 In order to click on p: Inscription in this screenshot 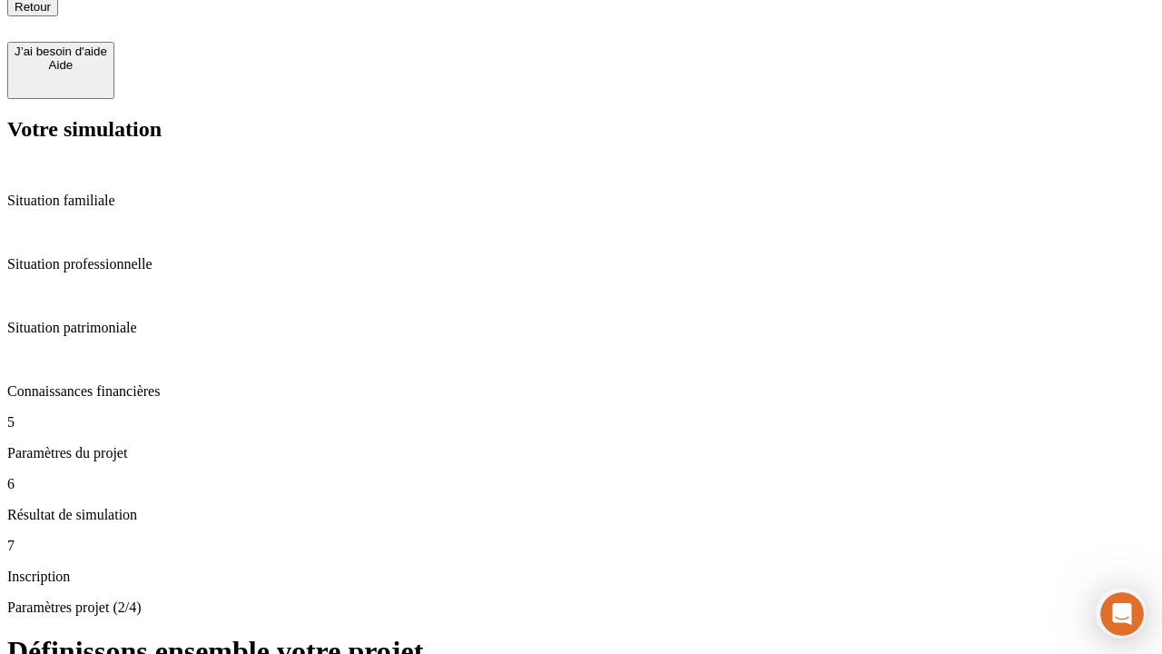, I will do `click(581, 576)`.